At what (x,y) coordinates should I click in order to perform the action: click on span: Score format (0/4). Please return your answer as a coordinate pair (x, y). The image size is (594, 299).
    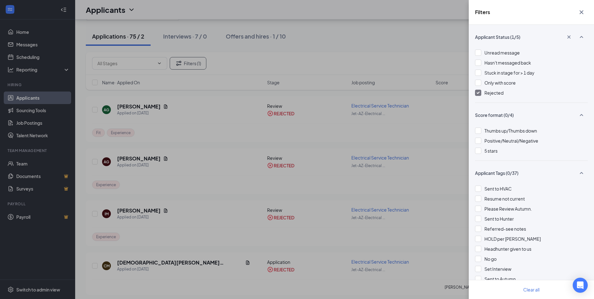
    Looking at the image, I should click on (494, 115).